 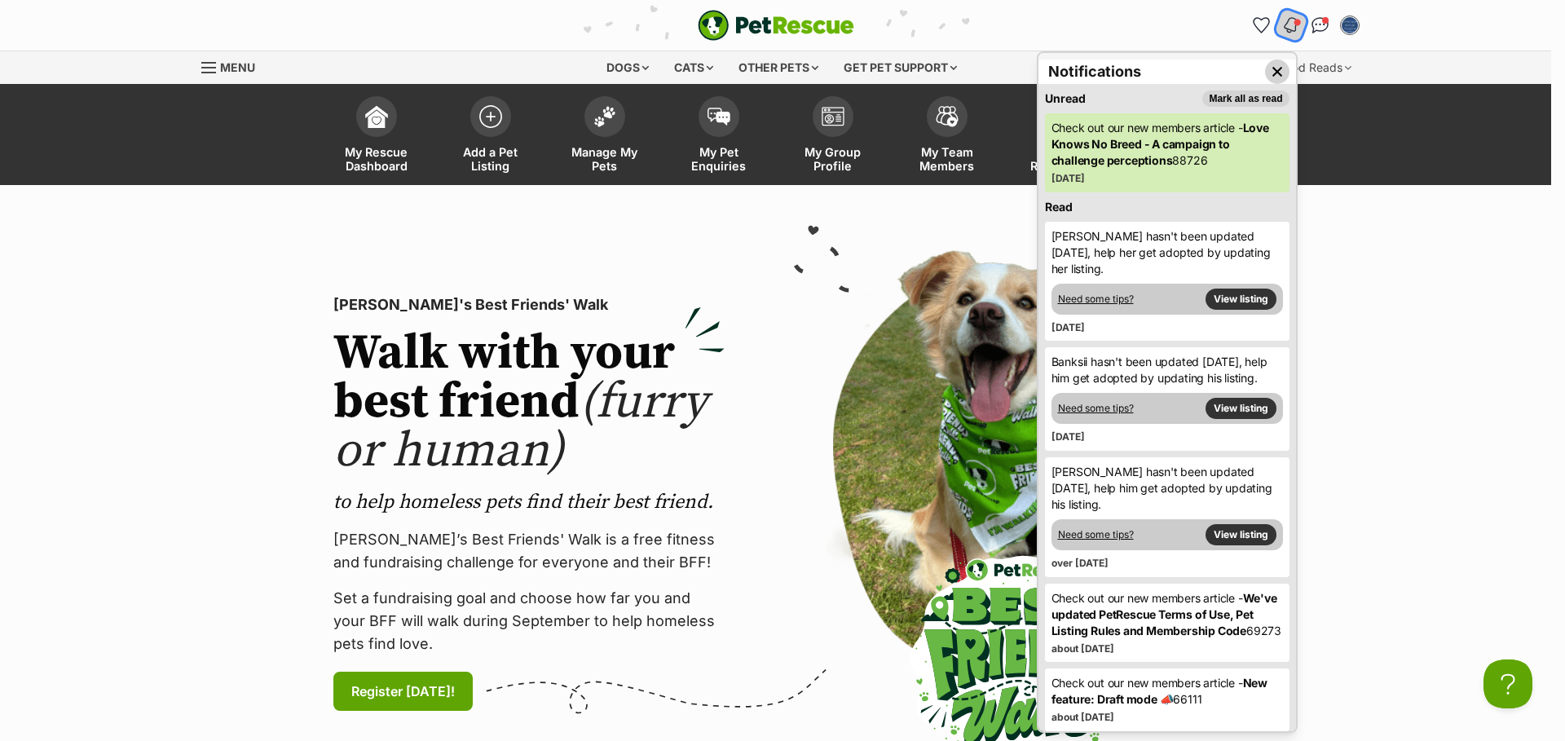 What do you see at coordinates (776, 25) in the screenshot?
I see `a: PetRescue` at bounding box center [776, 25].